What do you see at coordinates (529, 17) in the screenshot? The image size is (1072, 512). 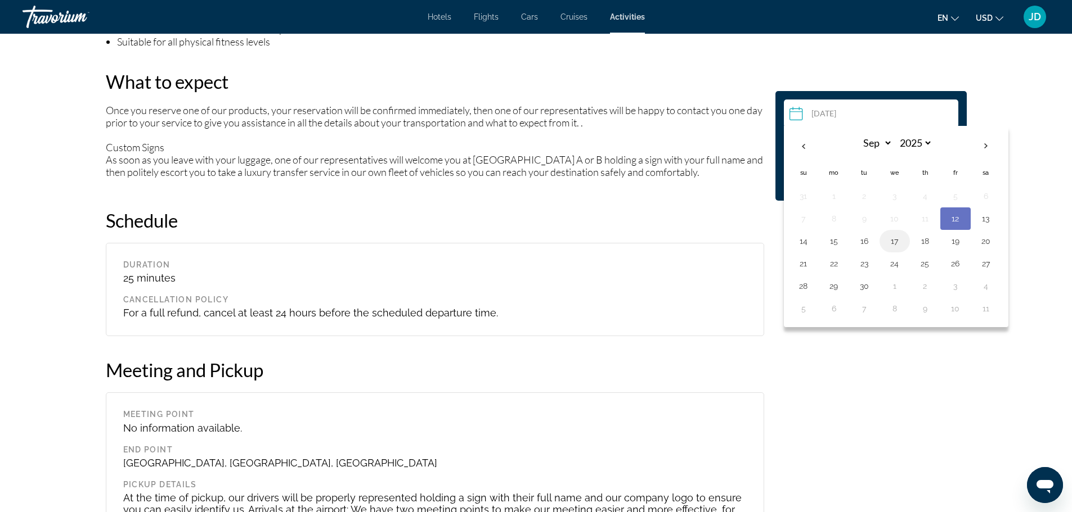 I see `span: Cars` at bounding box center [529, 17].